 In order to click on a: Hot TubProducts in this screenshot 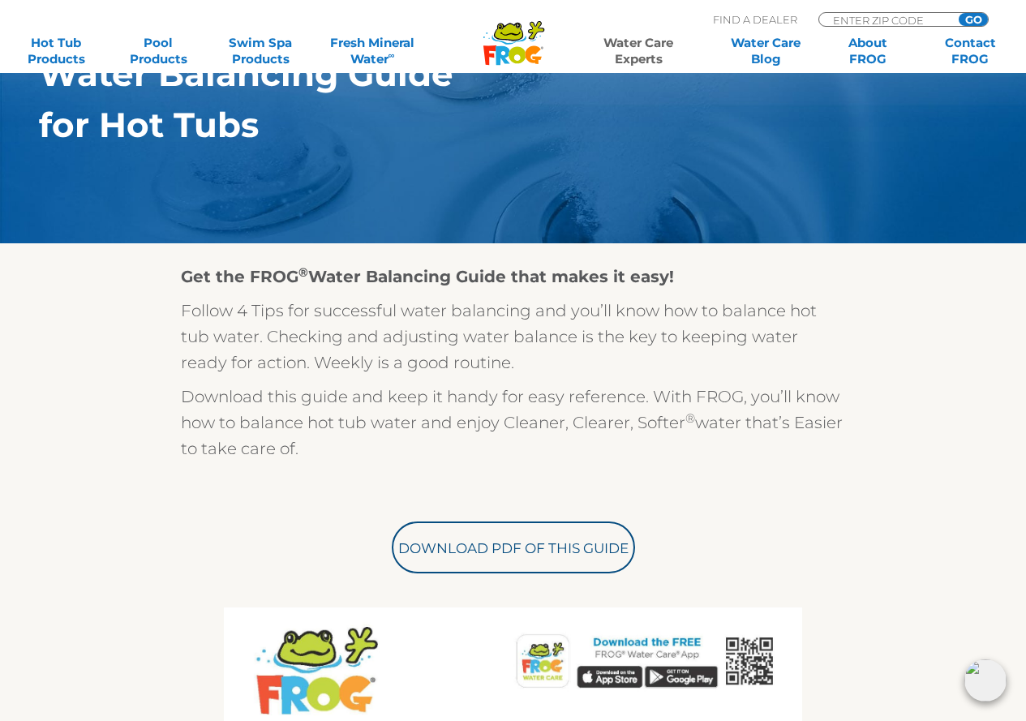, I will do `click(56, 51)`.